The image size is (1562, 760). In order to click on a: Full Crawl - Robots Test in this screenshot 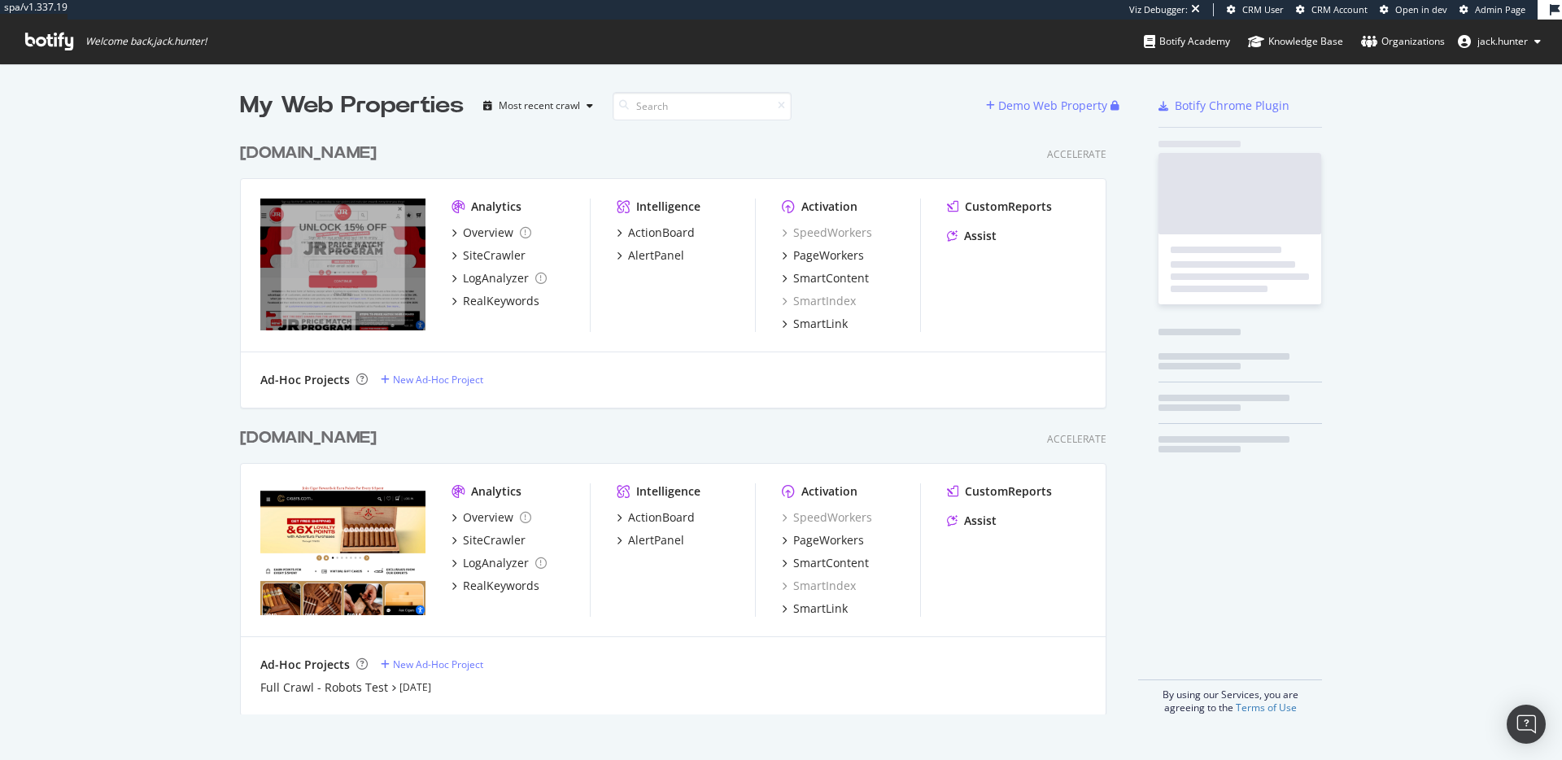, I will do `click(324, 687)`.